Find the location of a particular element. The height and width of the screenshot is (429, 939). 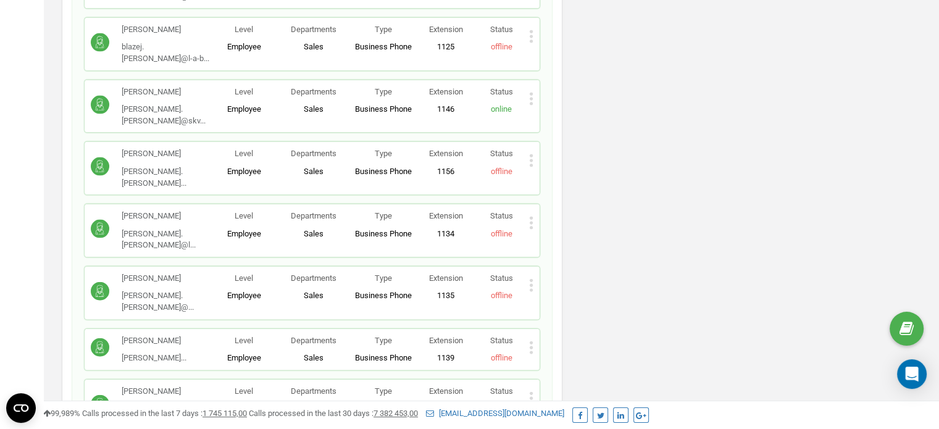

span: Calls processed in the last 7 days : is located at coordinates (164, 413).